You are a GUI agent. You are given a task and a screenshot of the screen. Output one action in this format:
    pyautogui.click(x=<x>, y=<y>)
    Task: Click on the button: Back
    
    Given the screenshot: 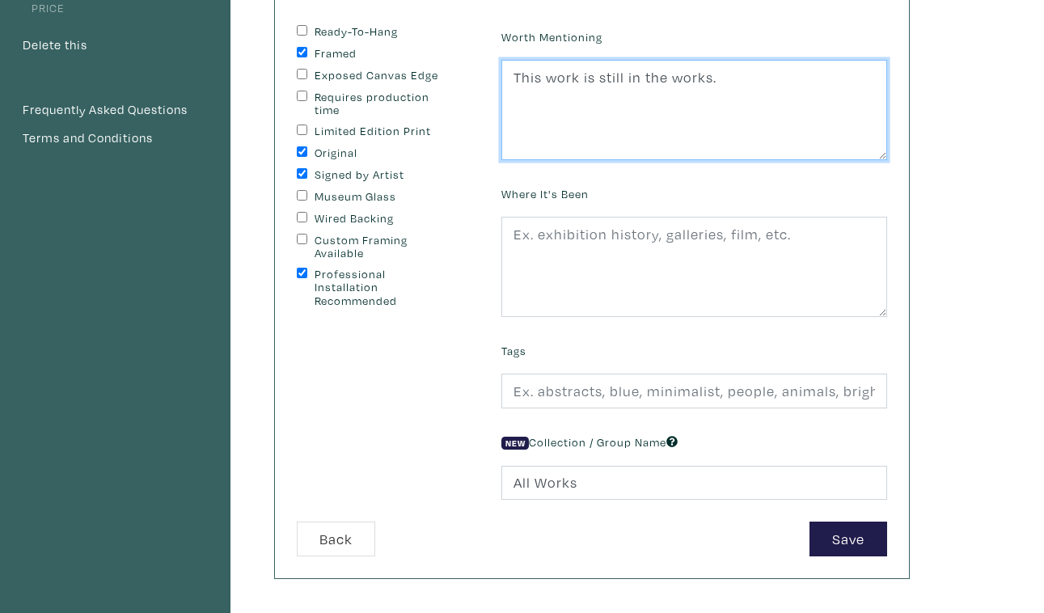 What is the action you would take?
    pyautogui.click(x=336, y=539)
    